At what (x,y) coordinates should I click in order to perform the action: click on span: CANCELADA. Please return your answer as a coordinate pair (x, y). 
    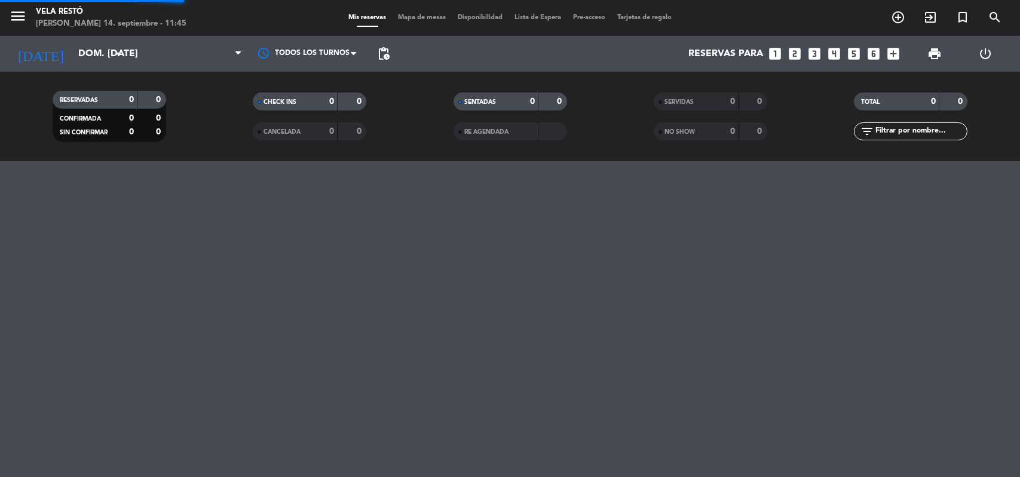
    Looking at the image, I should click on (282, 132).